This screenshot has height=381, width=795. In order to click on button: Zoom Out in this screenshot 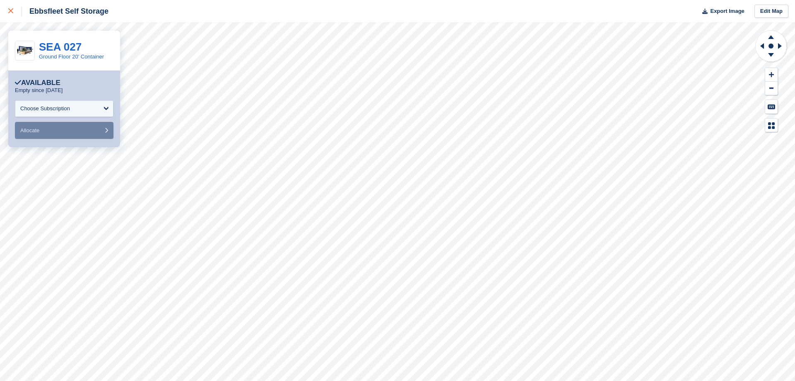, I will do `click(771, 88)`.